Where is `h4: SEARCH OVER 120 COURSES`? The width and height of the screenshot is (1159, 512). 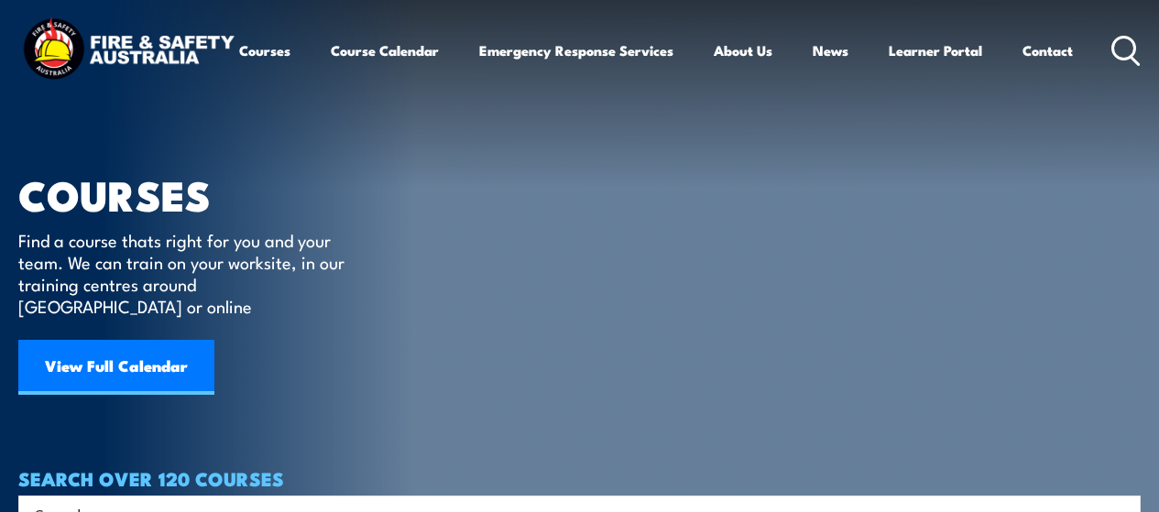 h4: SEARCH OVER 120 COURSES is located at coordinates (579, 478).